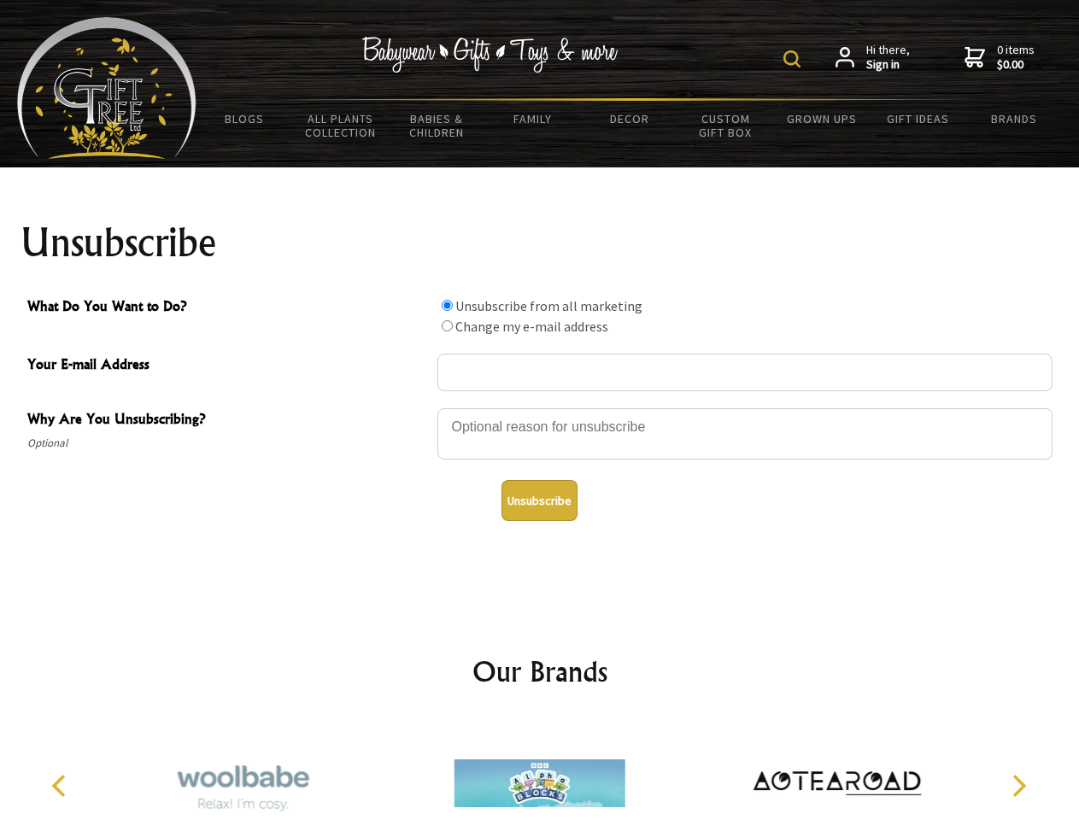  I want to click on img: Babyware - Gifts - Toys and more..., so click(107, 88).